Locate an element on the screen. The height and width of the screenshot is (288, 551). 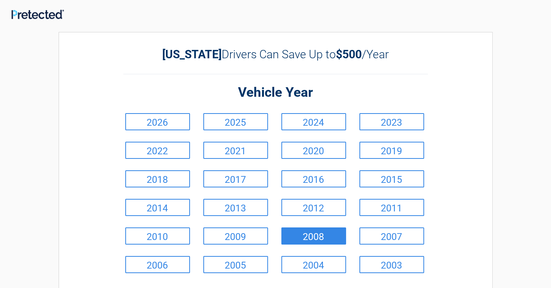
a: 2007 is located at coordinates (392, 236).